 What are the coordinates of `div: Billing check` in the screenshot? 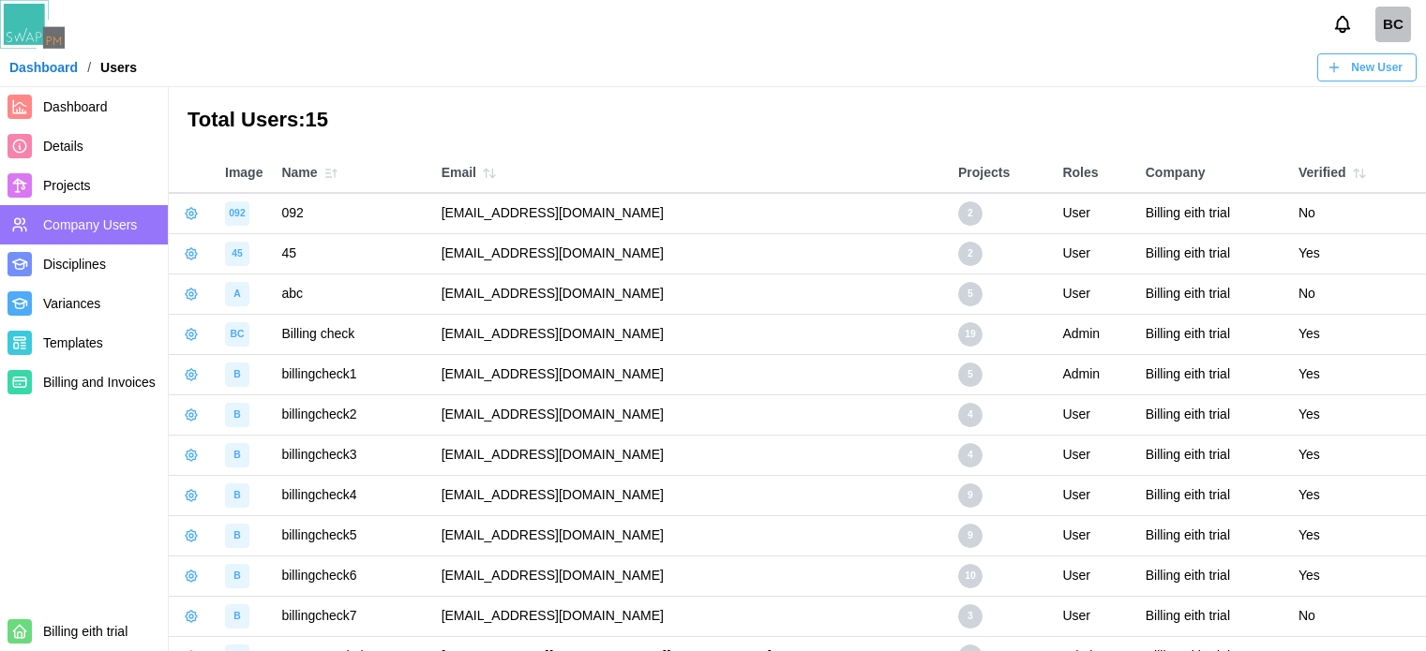 It's located at (352, 335).